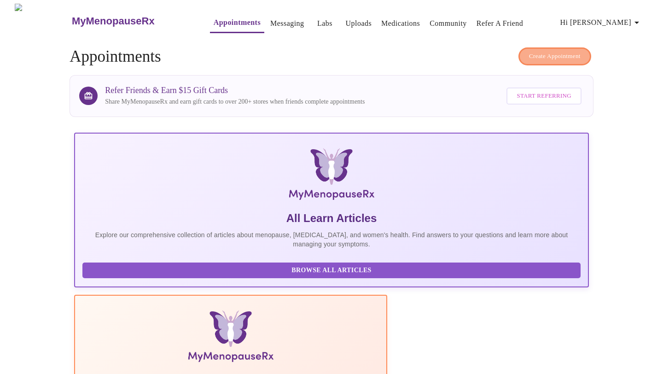 The width and height of the screenshot is (663, 374). Describe the element at coordinates (401, 23) in the screenshot. I see `button: Medications` at that location.